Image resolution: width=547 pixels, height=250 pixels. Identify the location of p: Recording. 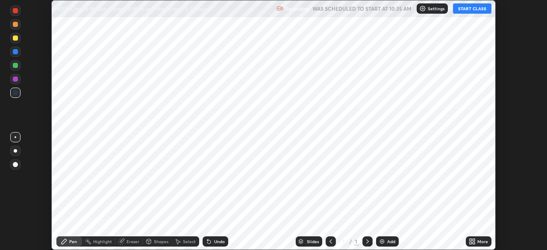
(297, 9).